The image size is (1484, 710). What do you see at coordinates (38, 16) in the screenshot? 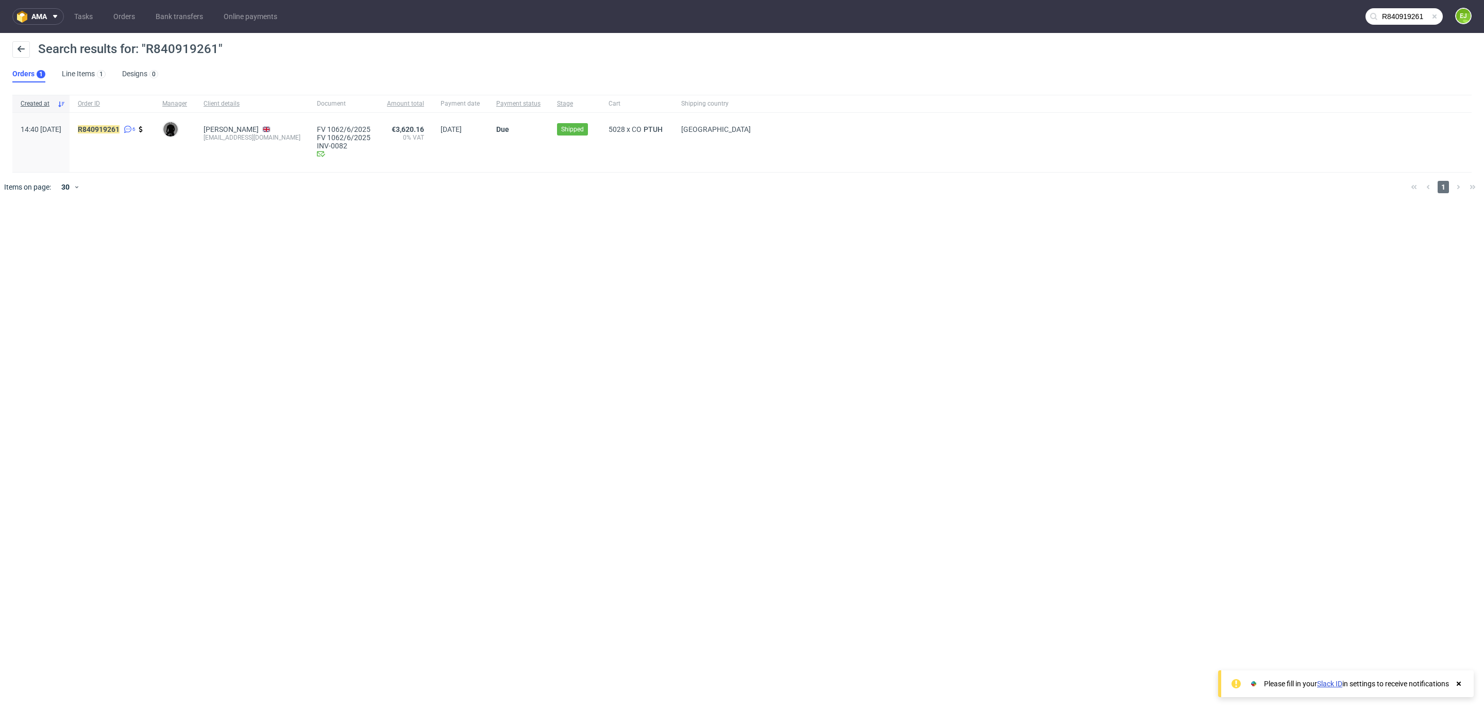
I see `button: ama` at bounding box center [38, 16].